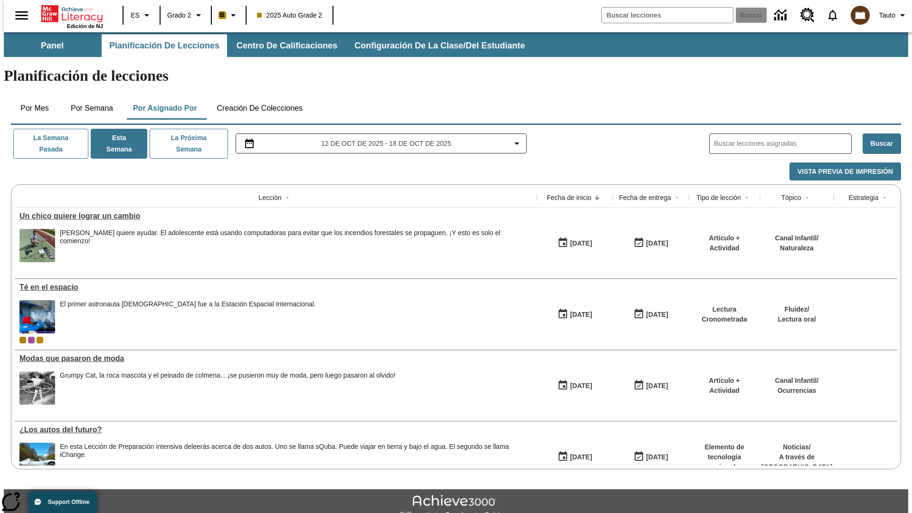 This screenshot has width=912, height=513. I want to click on a: Portada, so click(72, 14).